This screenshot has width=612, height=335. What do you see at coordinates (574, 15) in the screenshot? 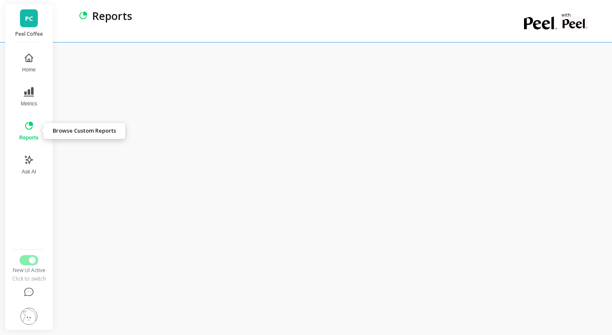
I see `p: with` at bounding box center [574, 15].